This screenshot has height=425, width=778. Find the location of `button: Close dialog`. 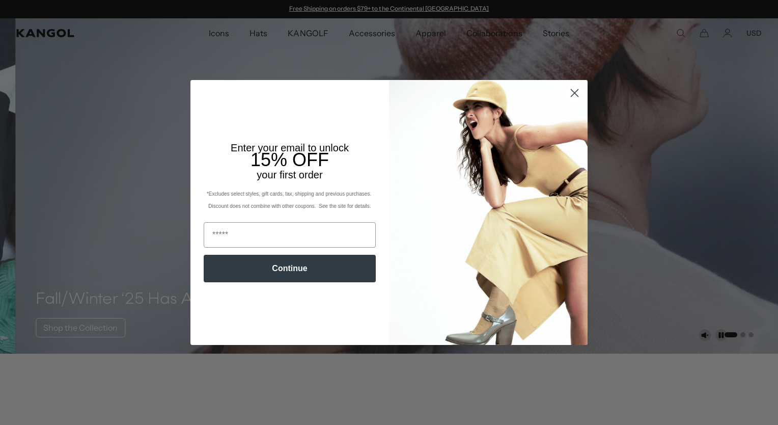

button: Close dialog is located at coordinates (574, 93).